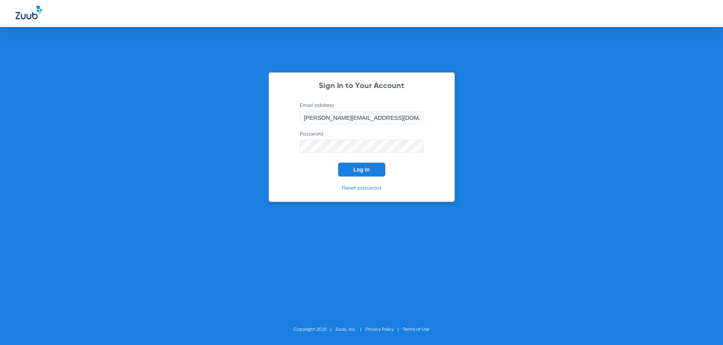 This screenshot has width=723, height=345. What do you see at coordinates (362, 170) in the screenshot?
I see `button: Log In` at bounding box center [362, 170].